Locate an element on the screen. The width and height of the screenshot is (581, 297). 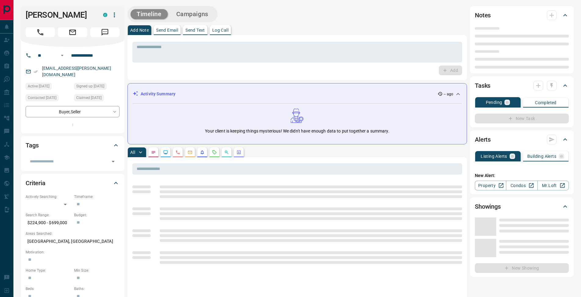
p: Min Size: is located at coordinates (97, 271).